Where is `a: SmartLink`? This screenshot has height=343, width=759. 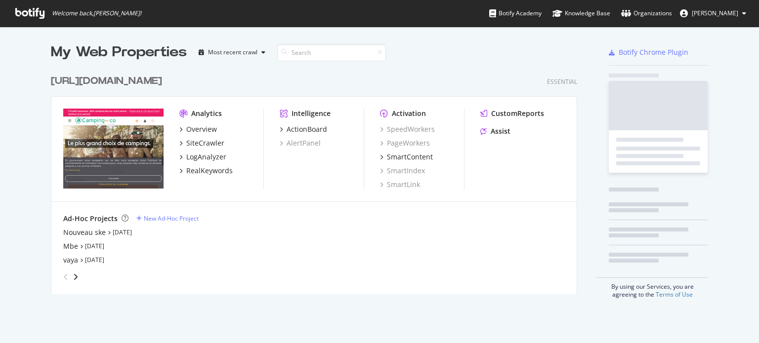
a: SmartLink is located at coordinates (400, 185).